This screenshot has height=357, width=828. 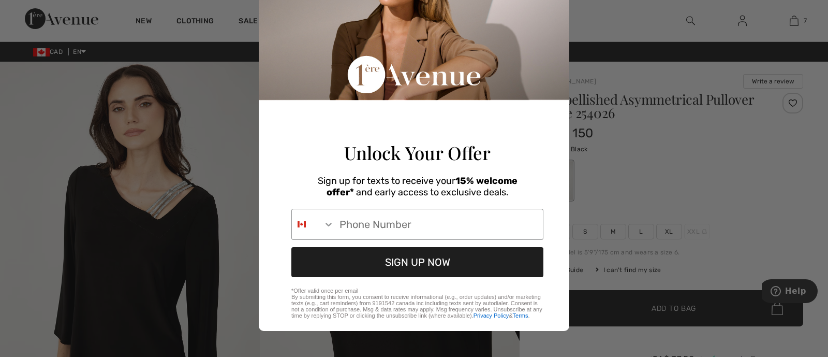 What do you see at coordinates (521, 315) in the screenshot?
I see `a: Terms` at bounding box center [521, 315].